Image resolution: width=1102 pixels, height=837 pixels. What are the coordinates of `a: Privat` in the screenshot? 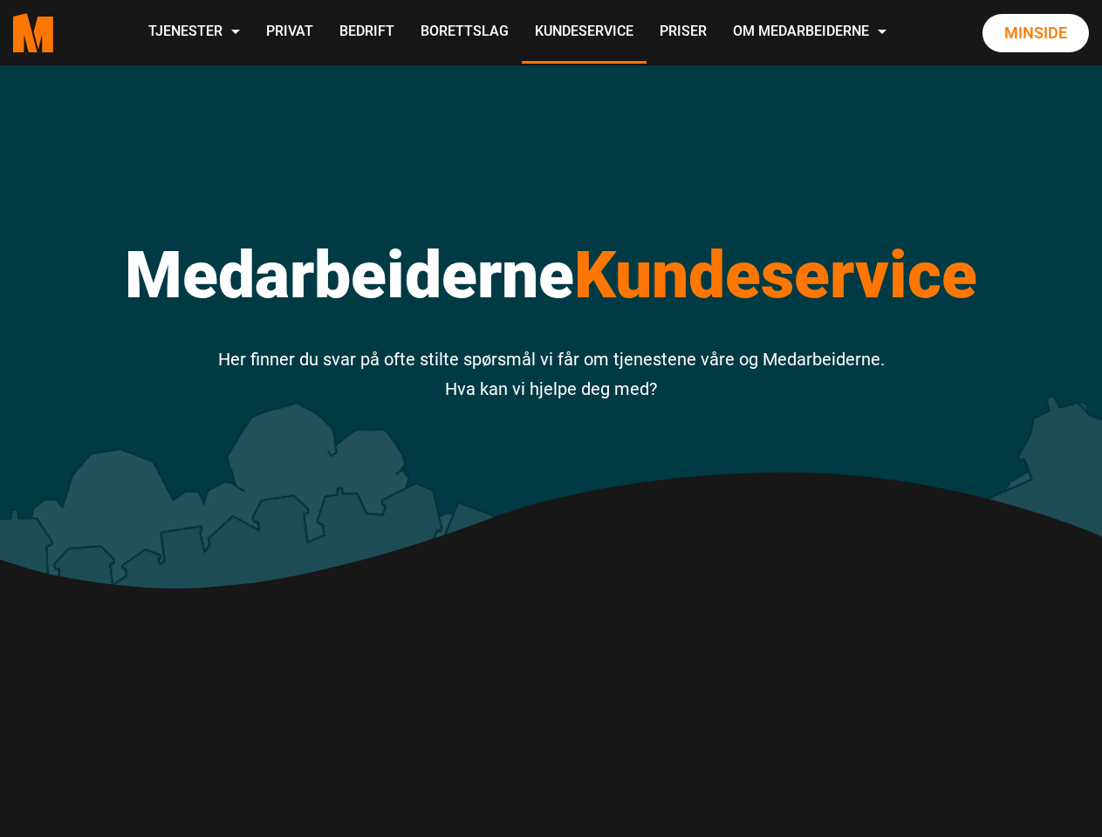 It's located at (290, 32).